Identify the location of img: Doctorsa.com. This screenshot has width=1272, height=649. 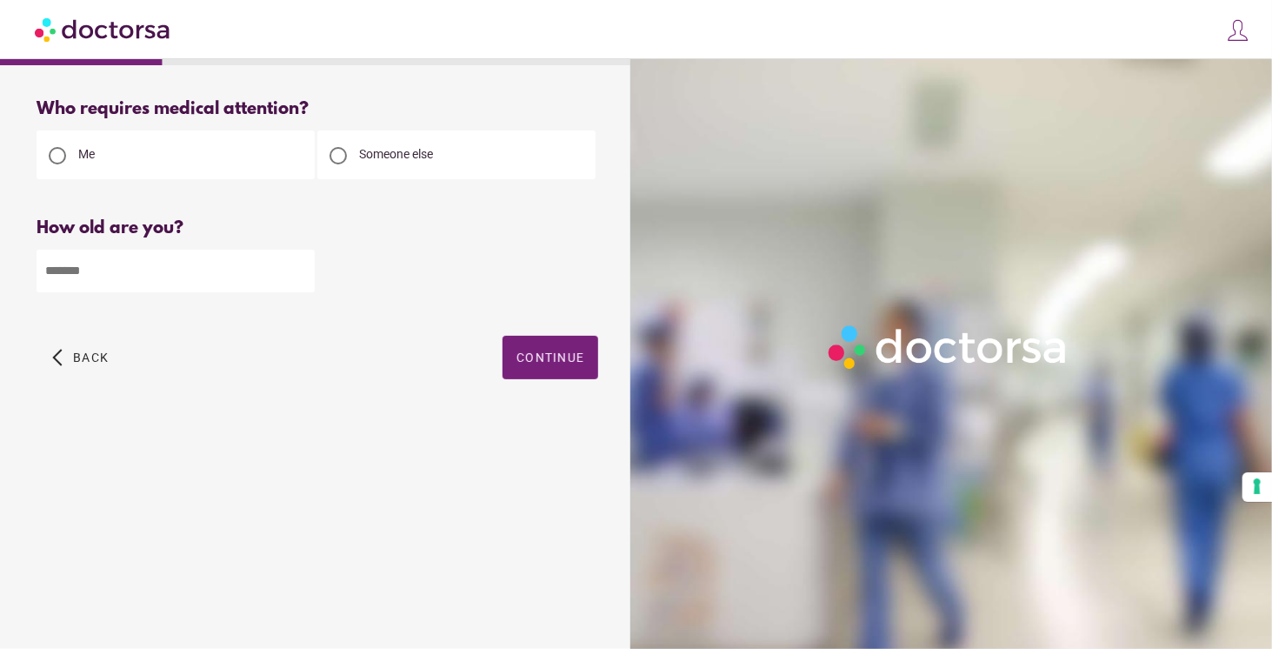
(103, 29).